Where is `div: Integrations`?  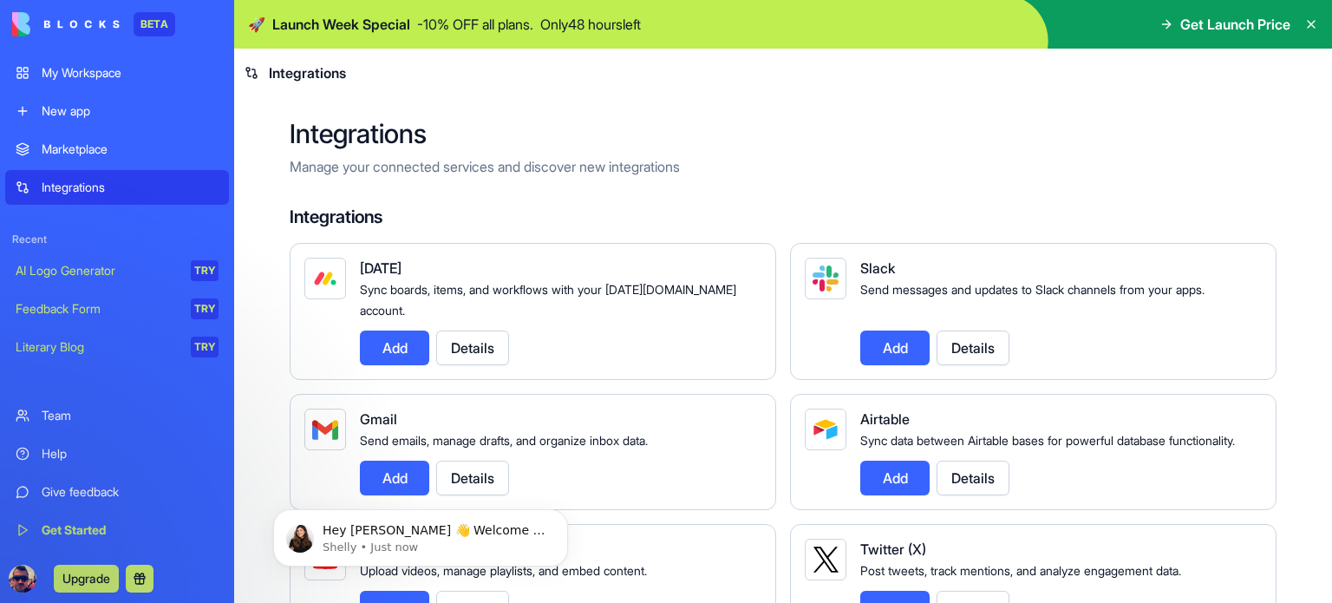
div: Integrations is located at coordinates (130, 187).